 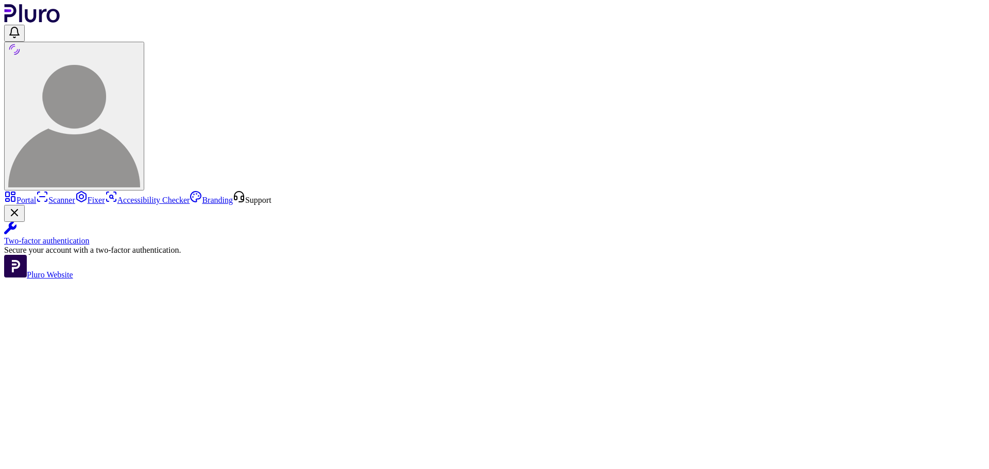 I want to click on button: Open notifications, you have undefined new notifications, so click(x=14, y=33).